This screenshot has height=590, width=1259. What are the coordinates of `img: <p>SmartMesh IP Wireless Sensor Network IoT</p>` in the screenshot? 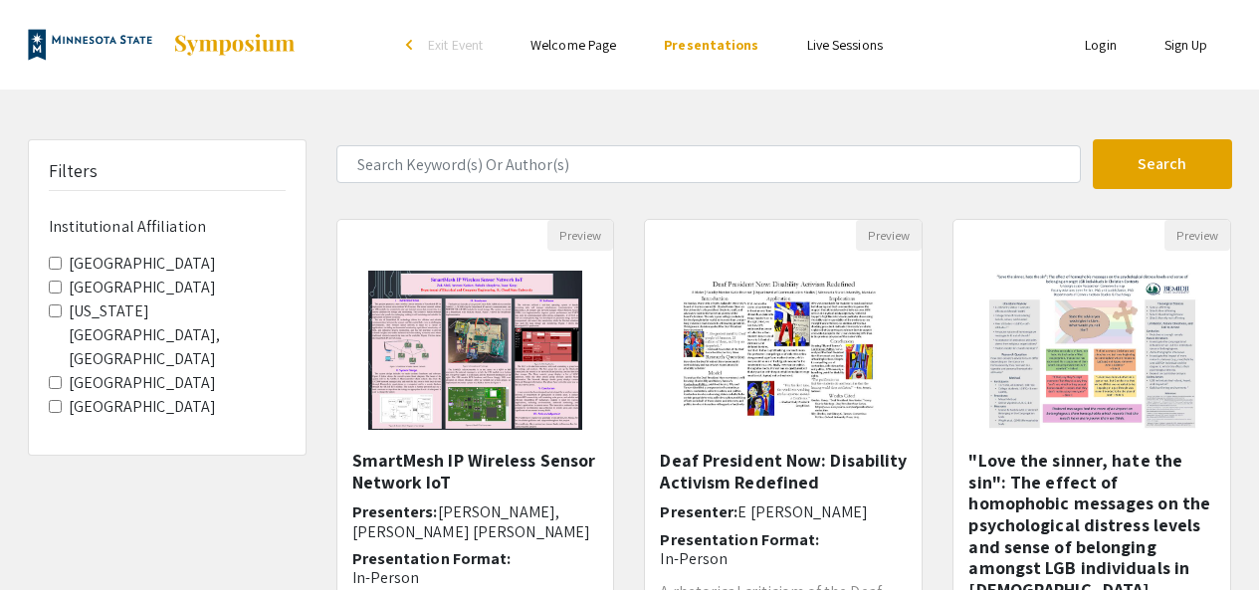 It's located at (475, 350).